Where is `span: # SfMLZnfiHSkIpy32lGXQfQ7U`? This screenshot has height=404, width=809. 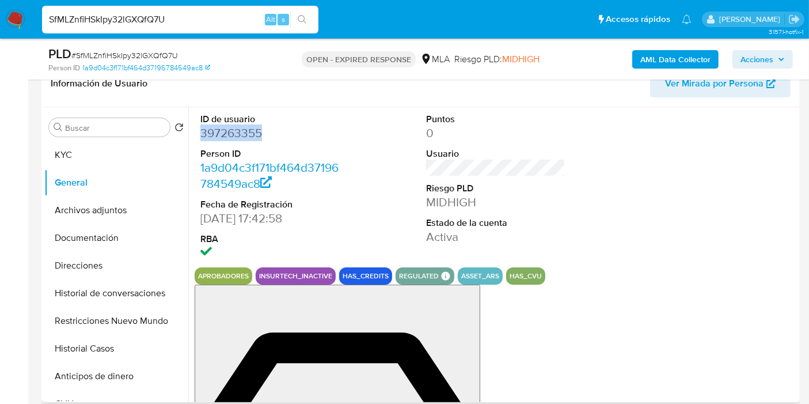
span: # SfMLZnfiHSkIpy32lGXQfQ7U is located at coordinates (124, 55).